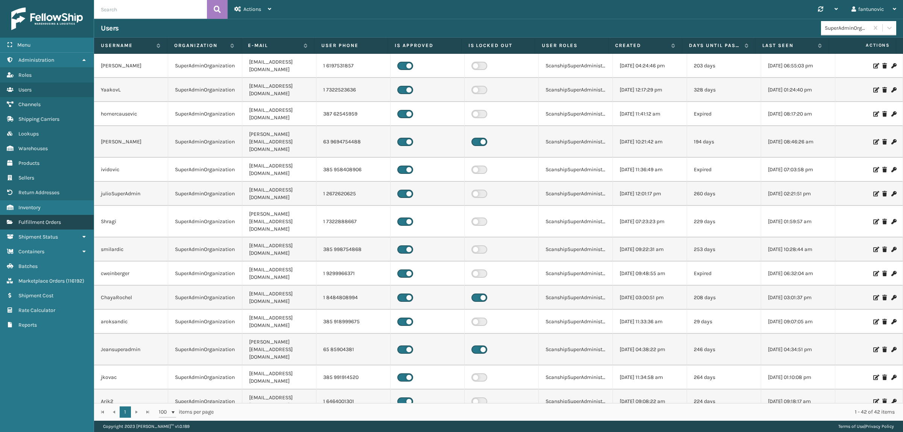 The height and width of the screenshot is (432, 903). I want to click on td: aroksandic, so click(131, 322).